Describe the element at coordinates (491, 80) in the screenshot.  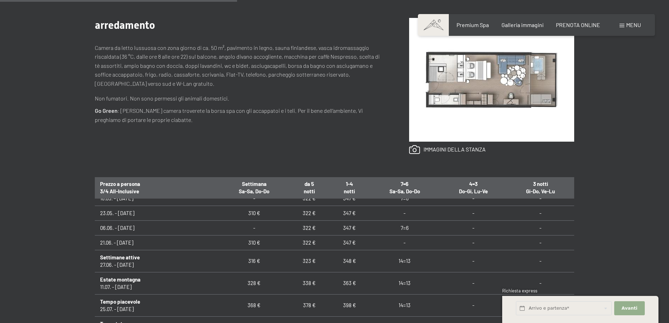
I see `a: Suite Aurina con sauna finlandese` at that location.